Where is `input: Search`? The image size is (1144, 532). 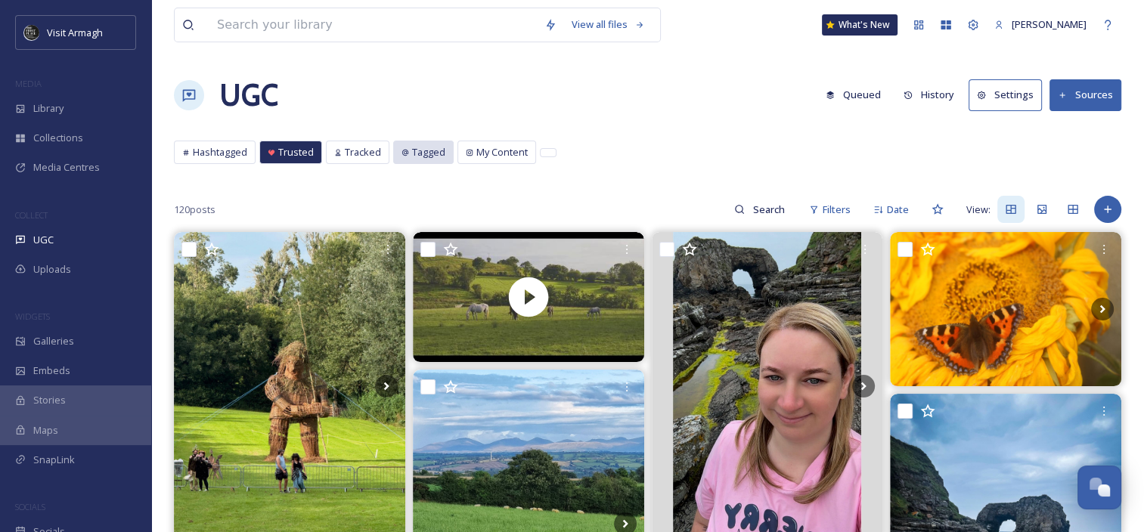 input: Search is located at coordinates (769, 210).